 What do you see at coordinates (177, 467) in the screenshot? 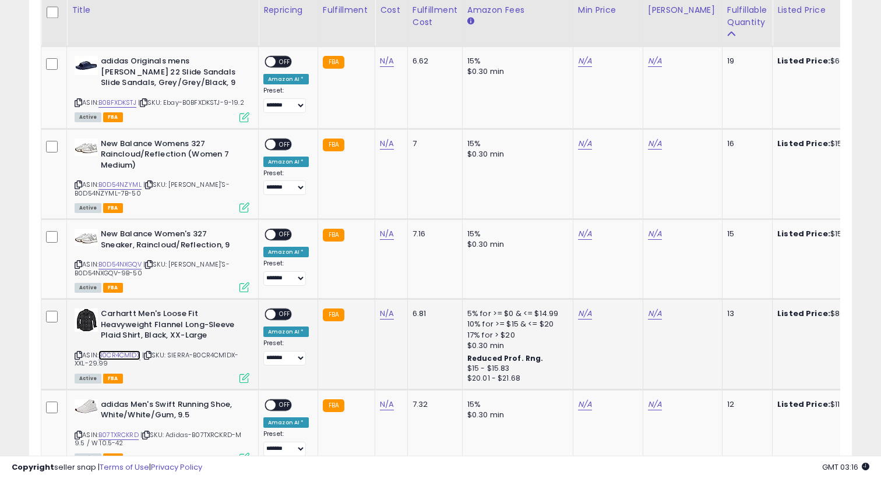
I see `a: Privacy Policy` at bounding box center [177, 467].